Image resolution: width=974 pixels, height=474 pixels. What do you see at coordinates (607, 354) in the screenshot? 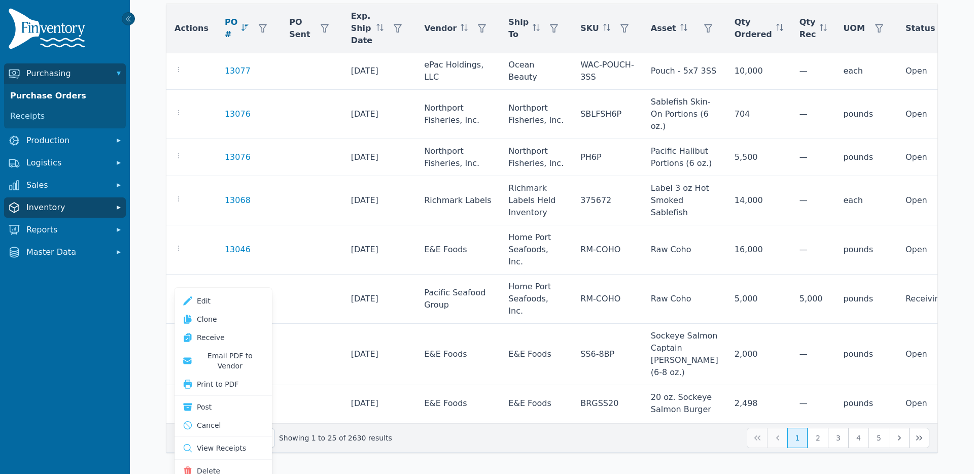
I see `td: SS6-8BP` at bounding box center [607, 354].